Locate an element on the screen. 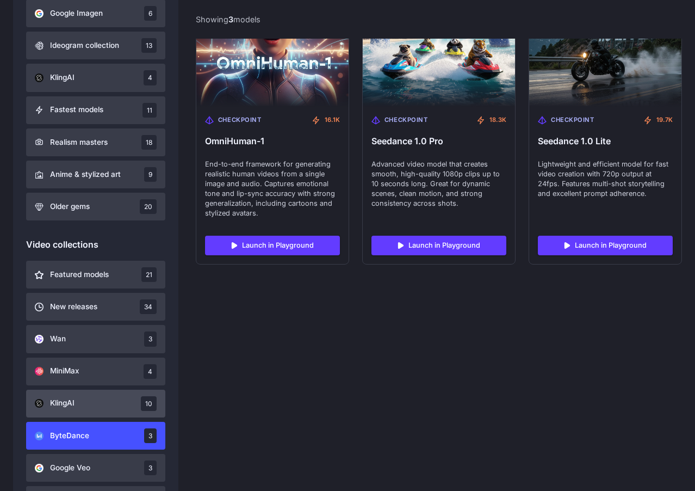 The image size is (695, 491). button: ByteDance 3 is located at coordinates (96, 435).